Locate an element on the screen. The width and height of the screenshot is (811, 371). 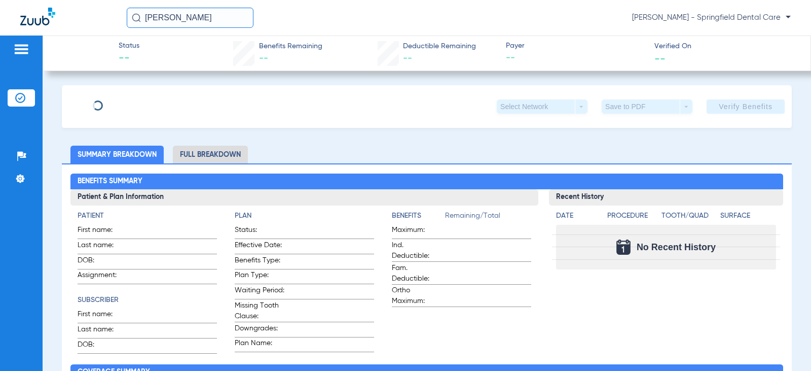
span: Verified On is located at coordinates (724, 46).